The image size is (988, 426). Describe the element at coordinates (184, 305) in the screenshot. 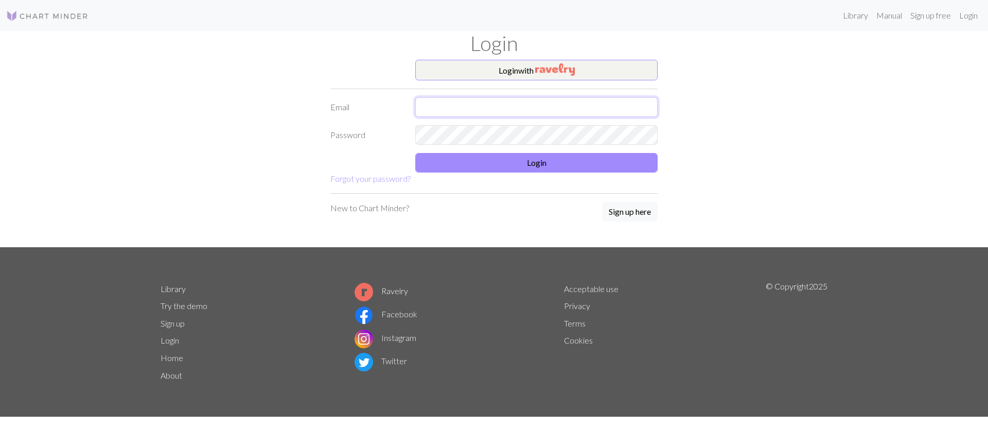

I see `a: Try the demo` at that location.